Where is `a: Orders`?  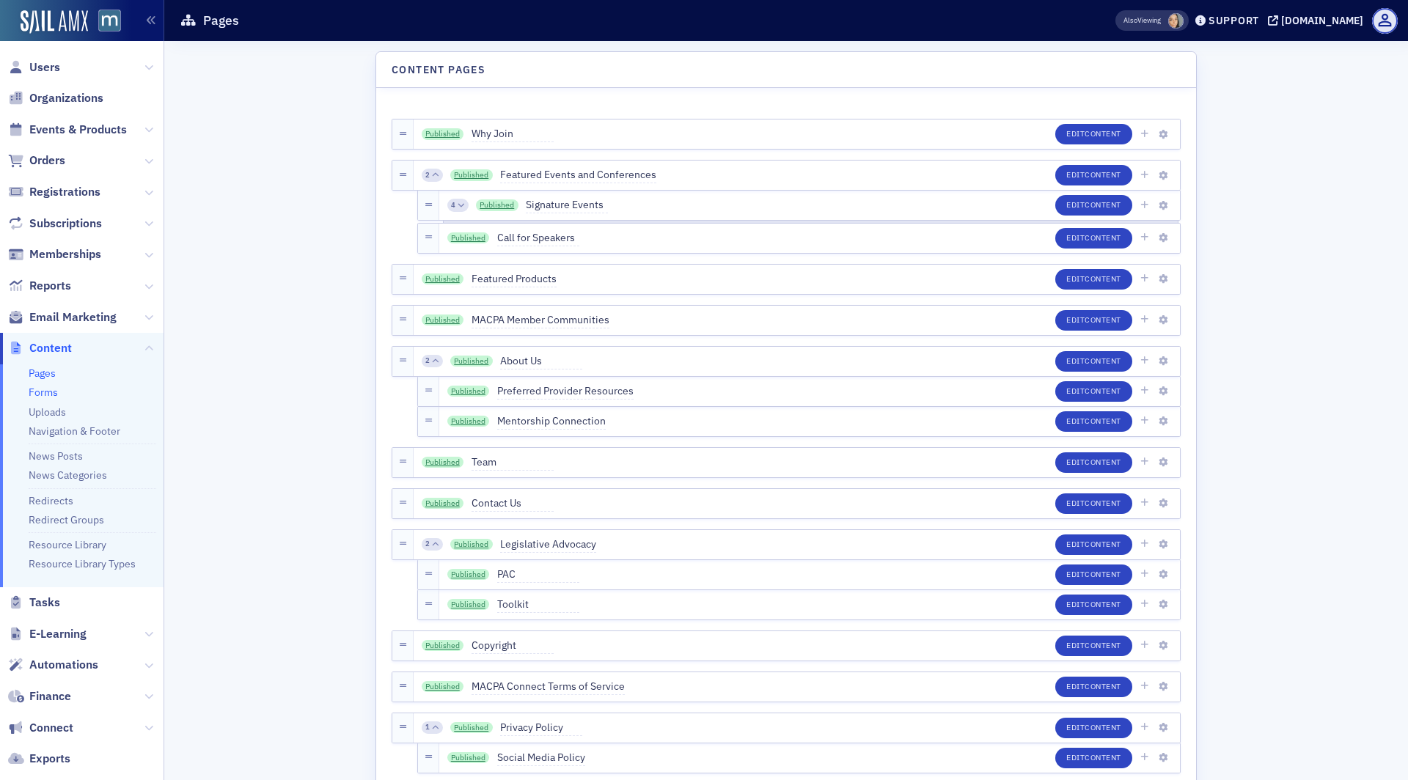
a: Orders is located at coordinates (37, 161).